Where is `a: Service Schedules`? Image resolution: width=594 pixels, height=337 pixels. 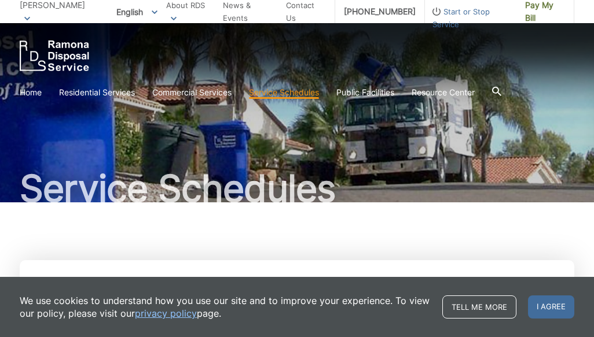
a: Service Schedules is located at coordinates (284, 93).